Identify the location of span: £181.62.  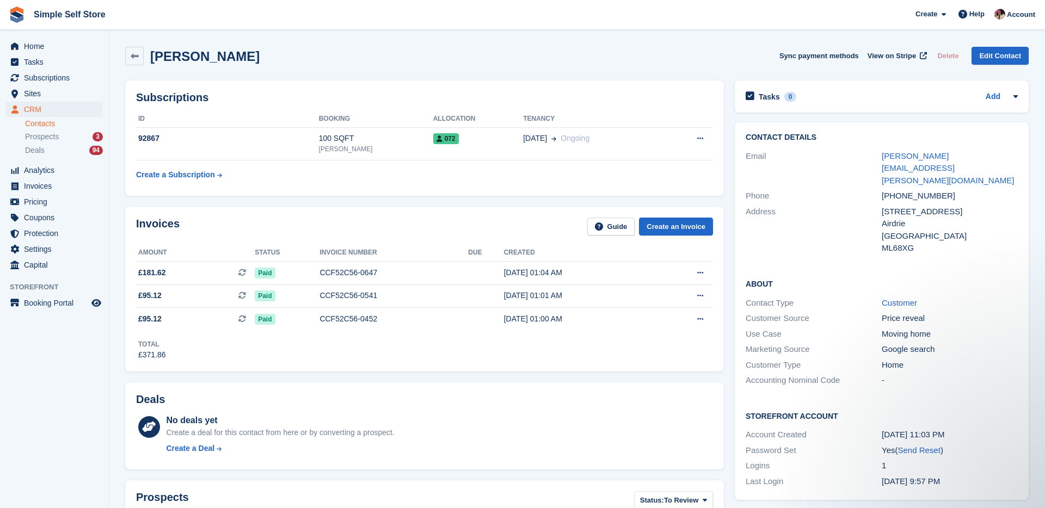
(152, 273).